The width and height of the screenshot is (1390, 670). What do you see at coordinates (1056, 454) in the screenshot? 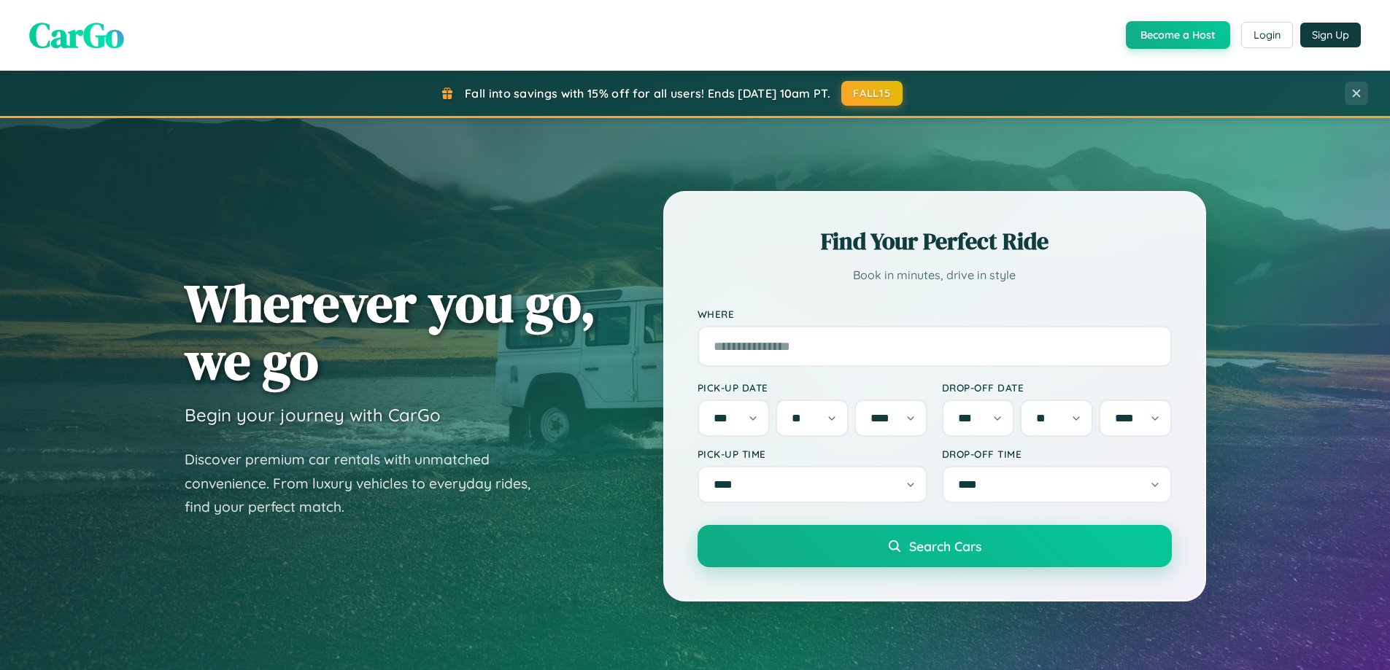
I see `label: Drop-off Time` at bounding box center [1056, 454].